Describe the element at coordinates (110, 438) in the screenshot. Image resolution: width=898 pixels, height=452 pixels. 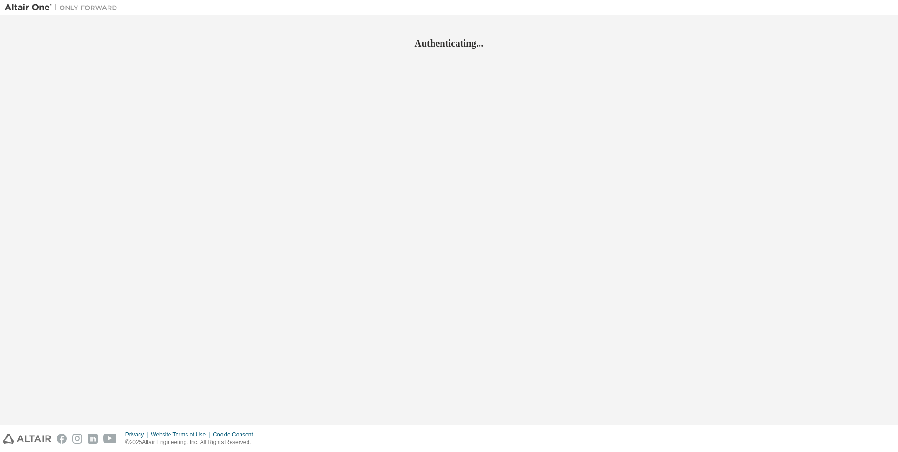
I see `img: youtube.svg` at that location.